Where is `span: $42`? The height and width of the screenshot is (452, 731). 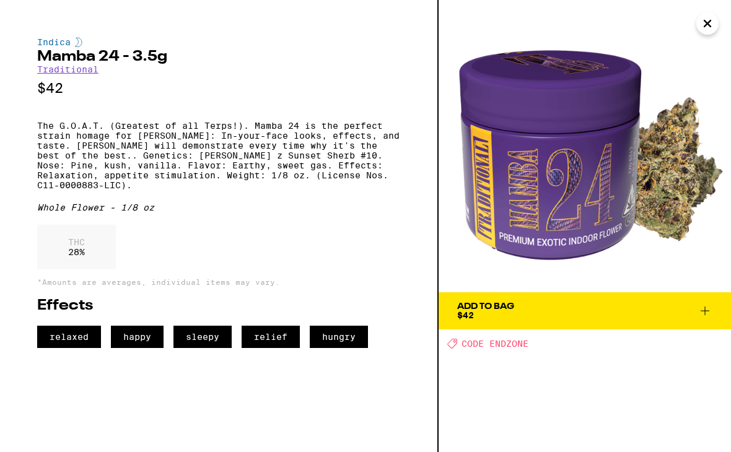 span: $42 is located at coordinates (465, 315).